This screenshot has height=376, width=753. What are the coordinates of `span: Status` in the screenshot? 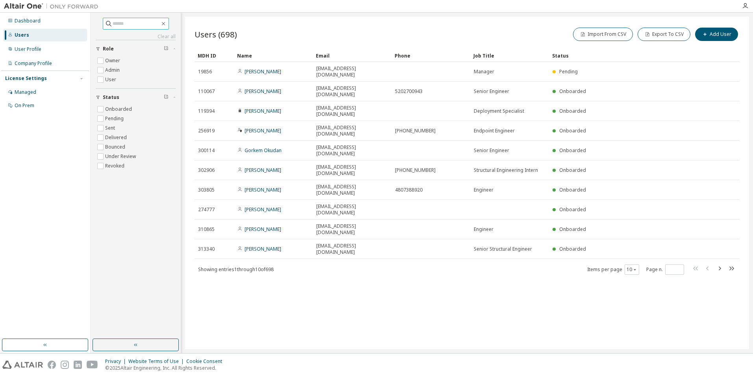 It's located at (111, 97).